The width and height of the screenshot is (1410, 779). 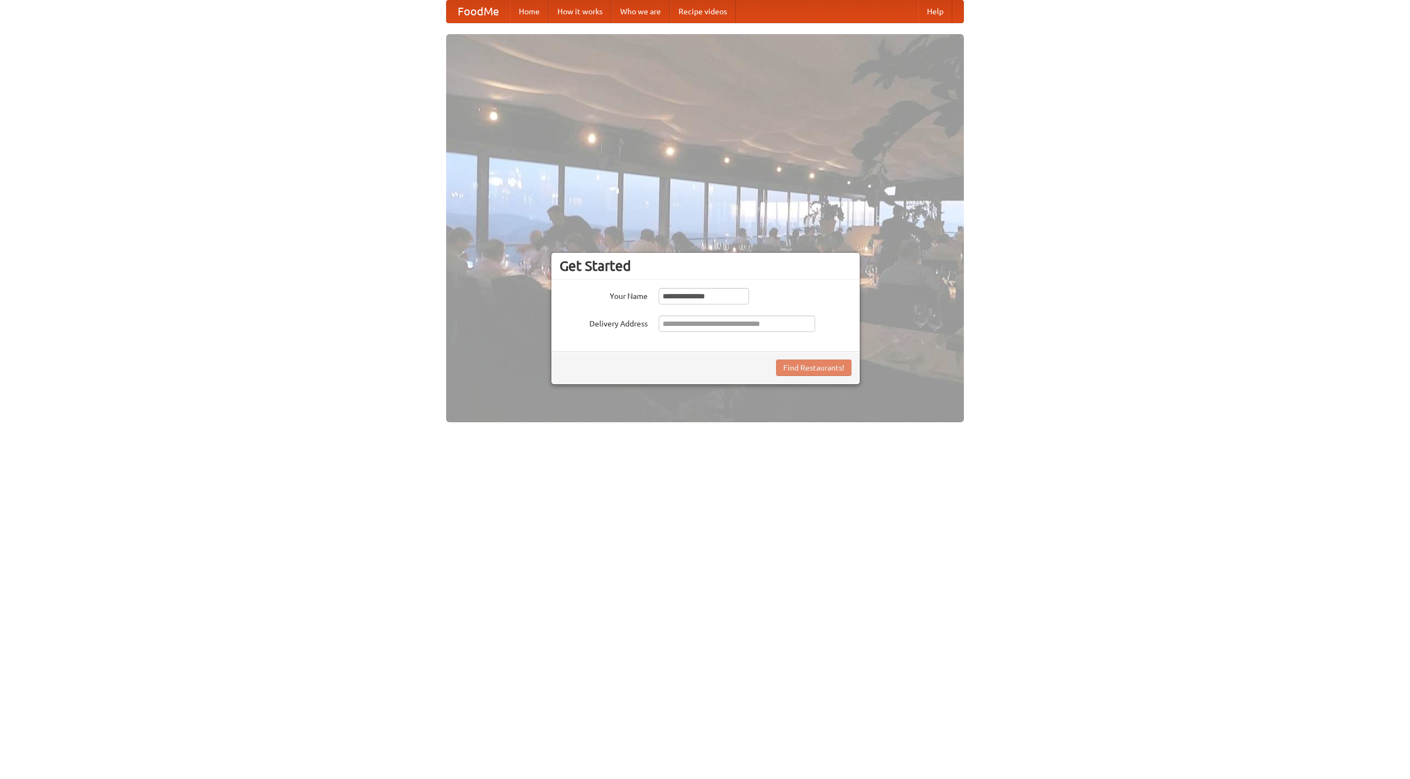 What do you see at coordinates (640, 12) in the screenshot?
I see `a: Who we are` at bounding box center [640, 12].